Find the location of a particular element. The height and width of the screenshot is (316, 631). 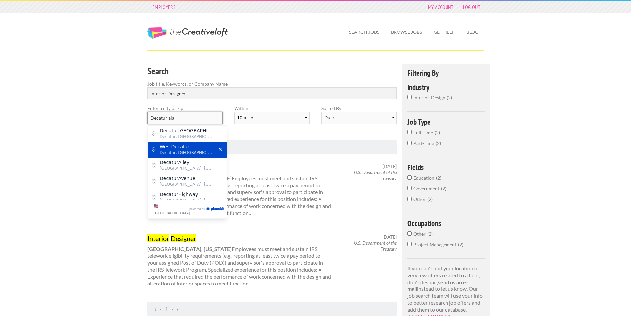

span: West is located at coordinates (187, 146).